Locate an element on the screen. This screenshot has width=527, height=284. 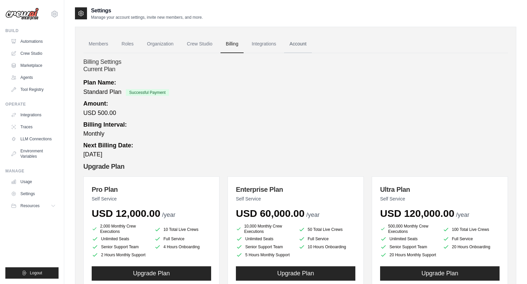
div: Manage is located at coordinates (32, 171).